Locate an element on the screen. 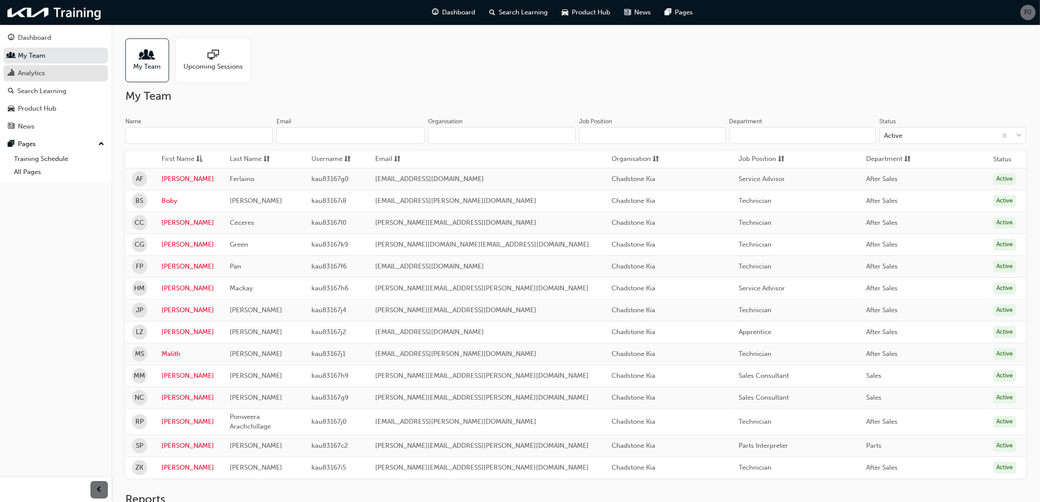 The width and height of the screenshot is (1040, 502). span: car-icon is located at coordinates (11, 109).